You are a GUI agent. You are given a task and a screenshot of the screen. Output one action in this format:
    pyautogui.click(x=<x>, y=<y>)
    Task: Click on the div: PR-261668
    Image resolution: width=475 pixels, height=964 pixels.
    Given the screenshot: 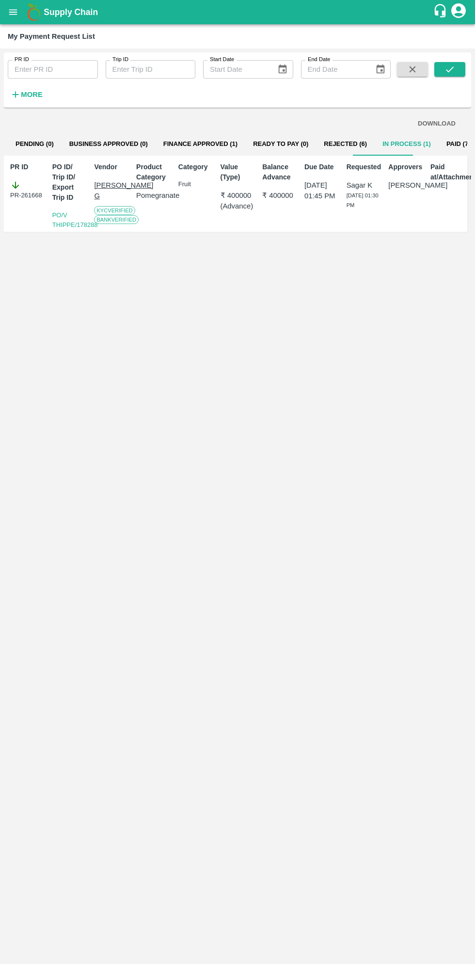 What is the action you would take?
    pyautogui.click(x=27, y=190)
    